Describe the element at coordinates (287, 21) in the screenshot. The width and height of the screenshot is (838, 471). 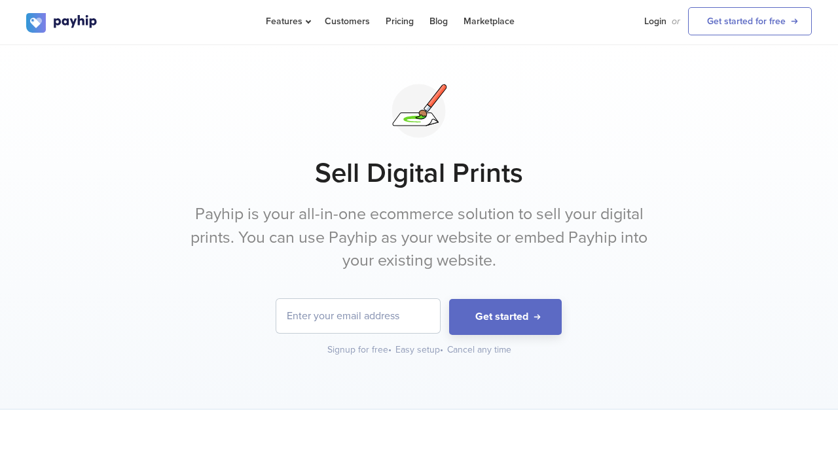
I see `span: Features` at that location.